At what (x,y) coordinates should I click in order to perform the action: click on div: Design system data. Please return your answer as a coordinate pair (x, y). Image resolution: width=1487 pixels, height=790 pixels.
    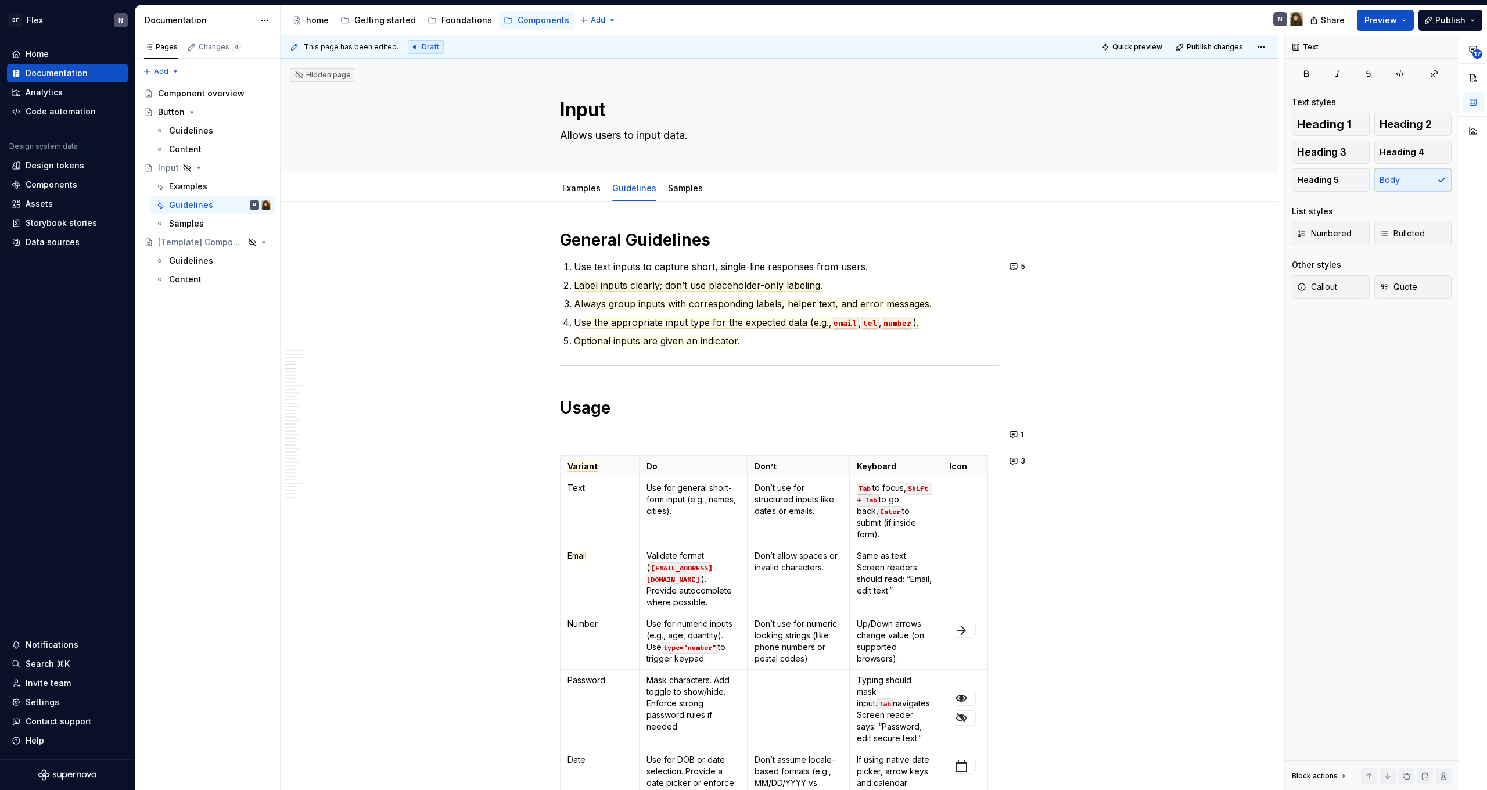
    Looking at the image, I should click on (44, 146).